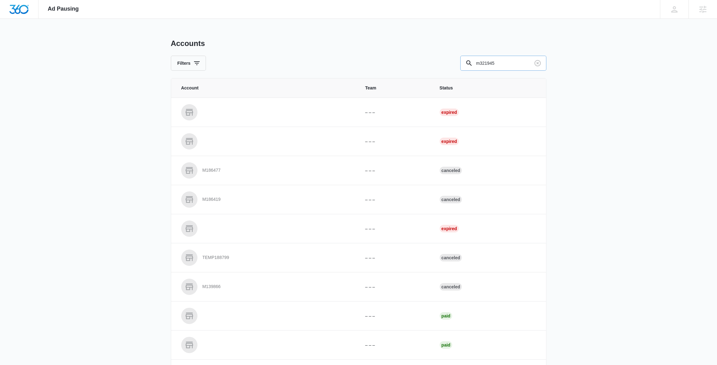 This screenshot has height=365, width=717. I want to click on a: M186477, so click(266, 171).